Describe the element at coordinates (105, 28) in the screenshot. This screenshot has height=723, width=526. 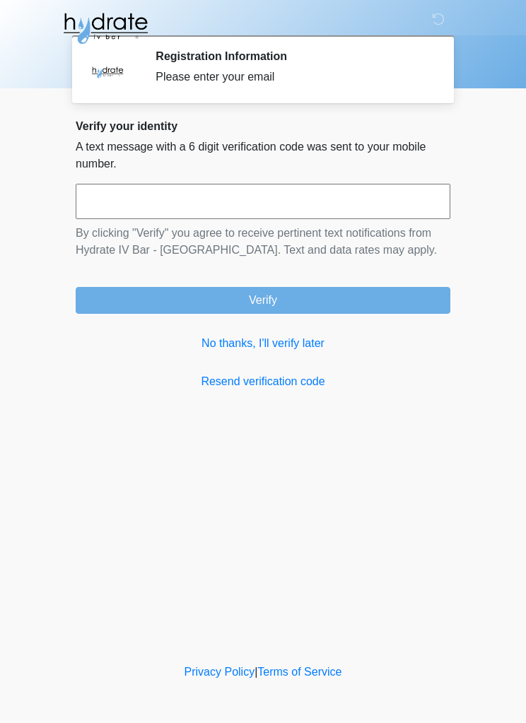
I see `img: Hydrate IV Bar - Glendale Logo` at that location.